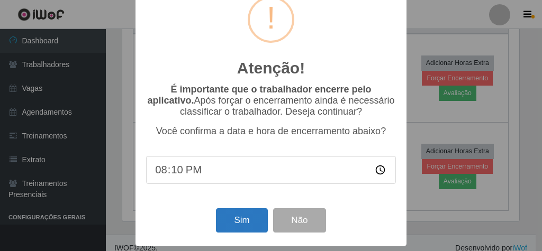 This screenshot has width=542, height=251. I want to click on p: Você confirma a data e hora de encerramento abaixo?, so click(271, 131).